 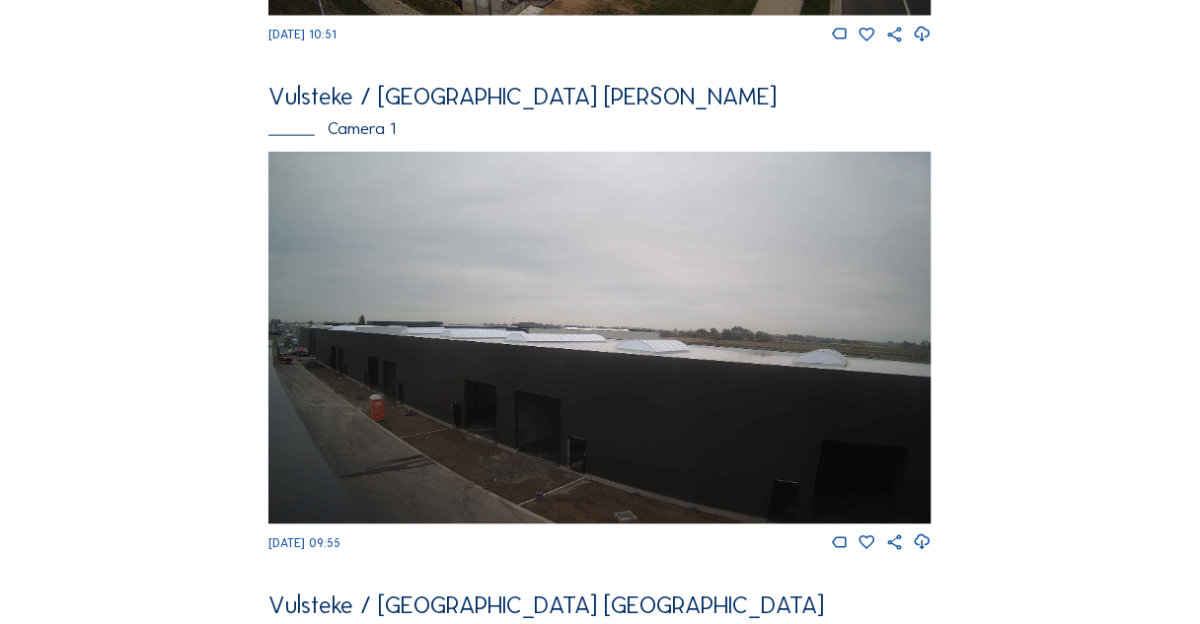 What do you see at coordinates (600, 338) in the screenshot?
I see `img: Image` at bounding box center [600, 338].